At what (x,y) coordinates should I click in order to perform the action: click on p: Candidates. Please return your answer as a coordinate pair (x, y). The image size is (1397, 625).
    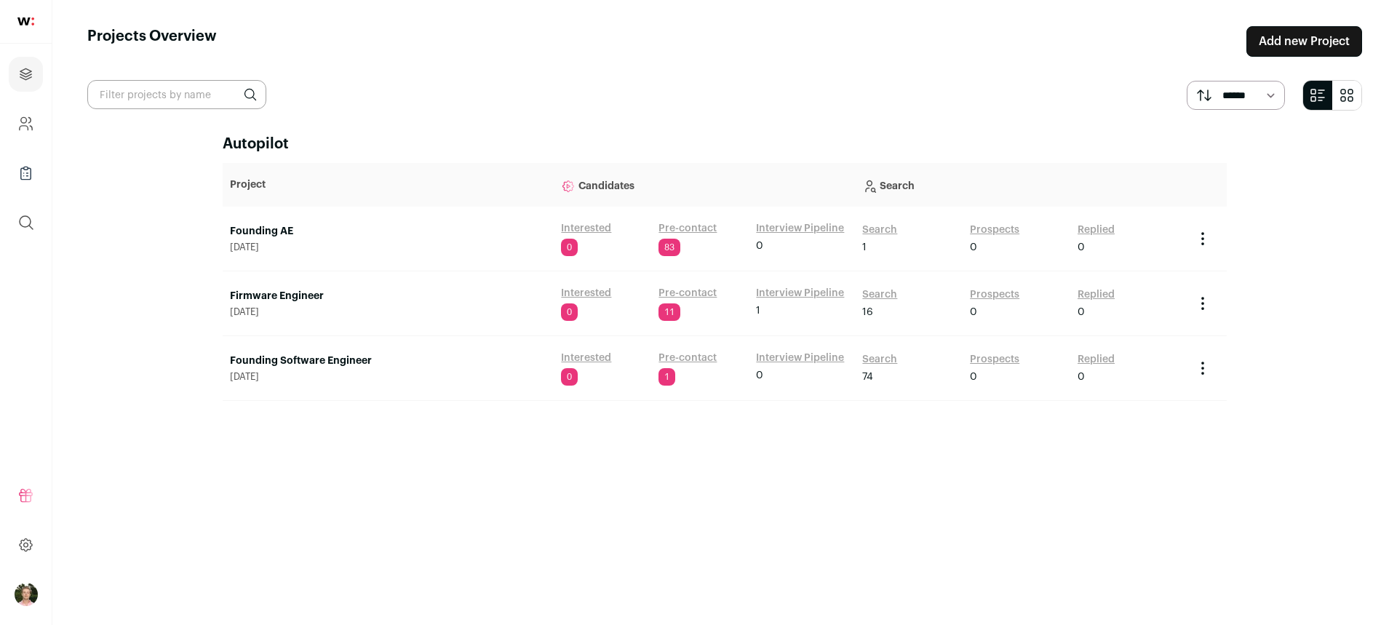
    Looking at the image, I should click on (705, 185).